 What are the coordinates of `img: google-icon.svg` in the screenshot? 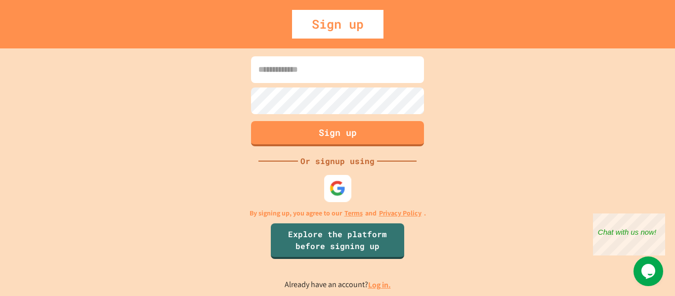 It's located at (338, 188).